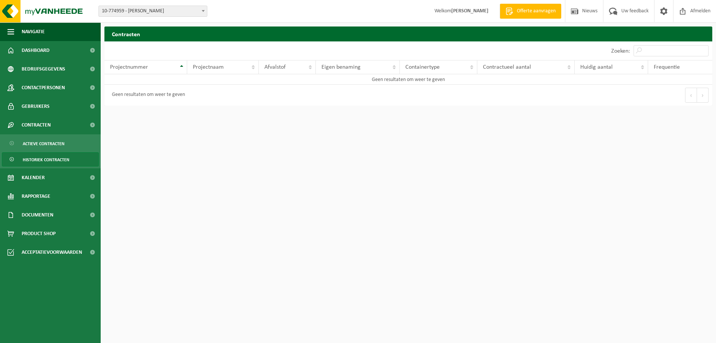 The width and height of the screenshot is (716, 343). What do you see at coordinates (667, 67) in the screenshot?
I see `span: Frequentie` at bounding box center [667, 67].